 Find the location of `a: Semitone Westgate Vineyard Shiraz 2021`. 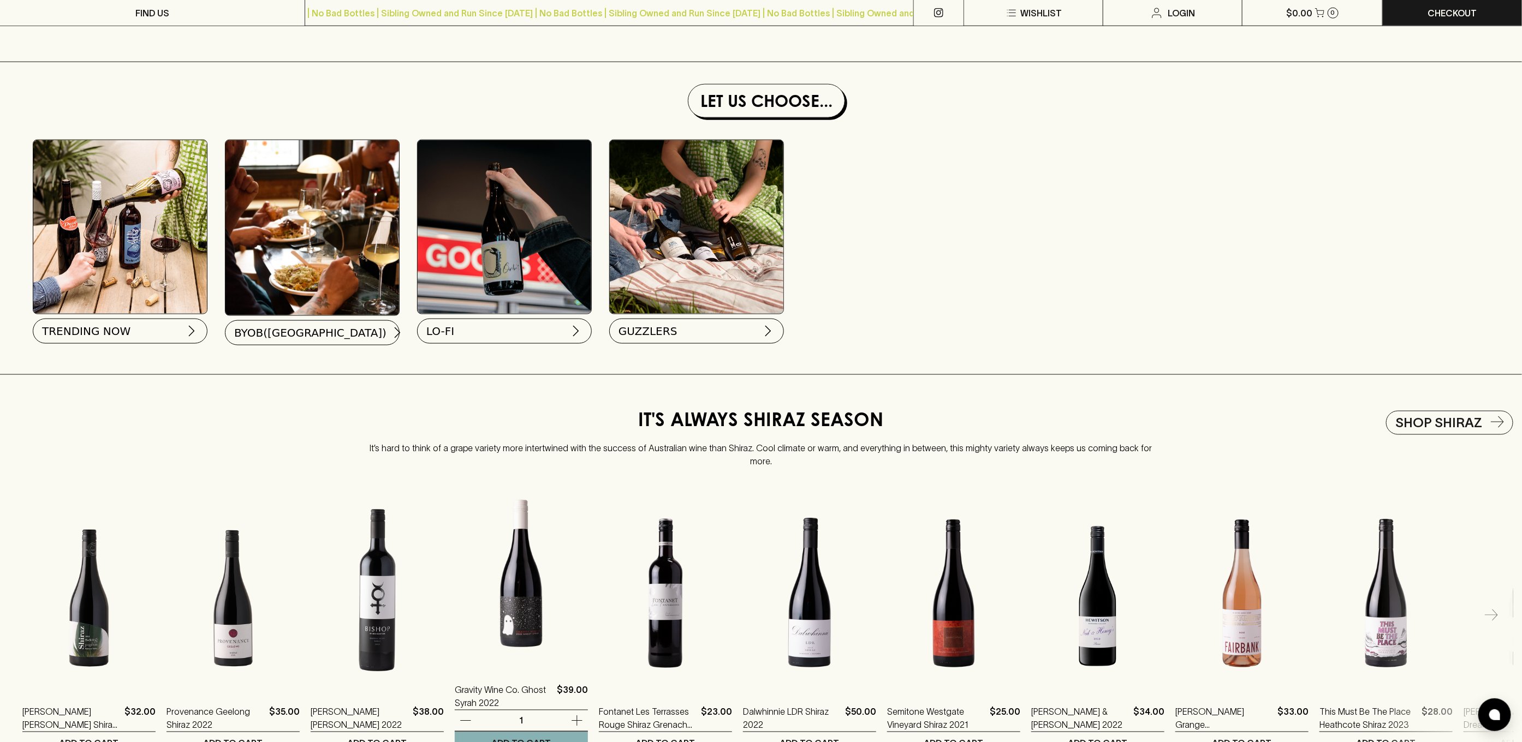

a: Semitone Westgate Vineyard Shiraz 2021 is located at coordinates (936, 719).